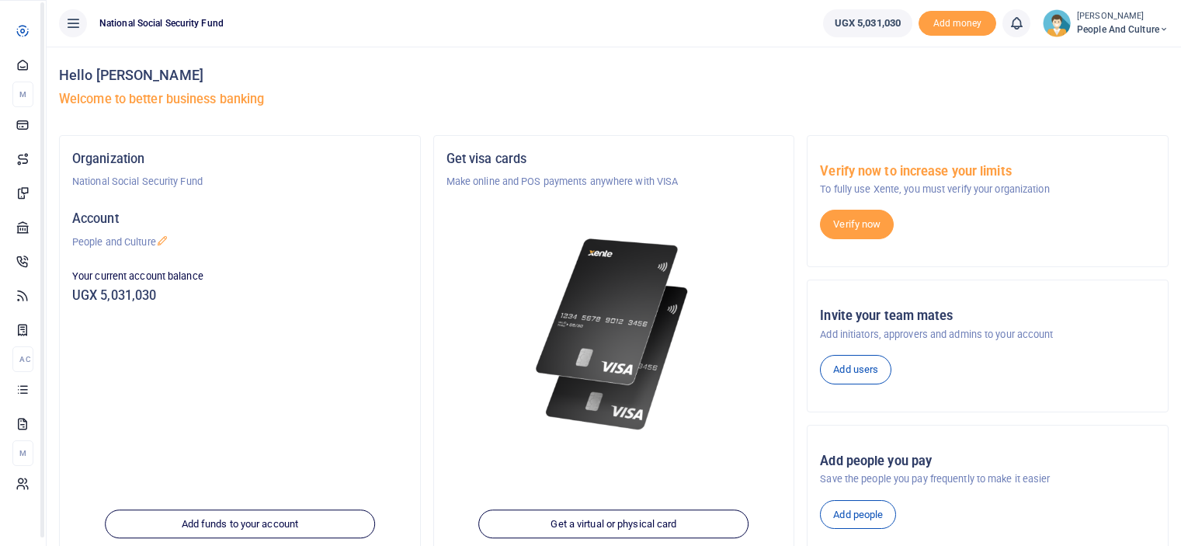  I want to click on h5: Get visa cards, so click(614, 159).